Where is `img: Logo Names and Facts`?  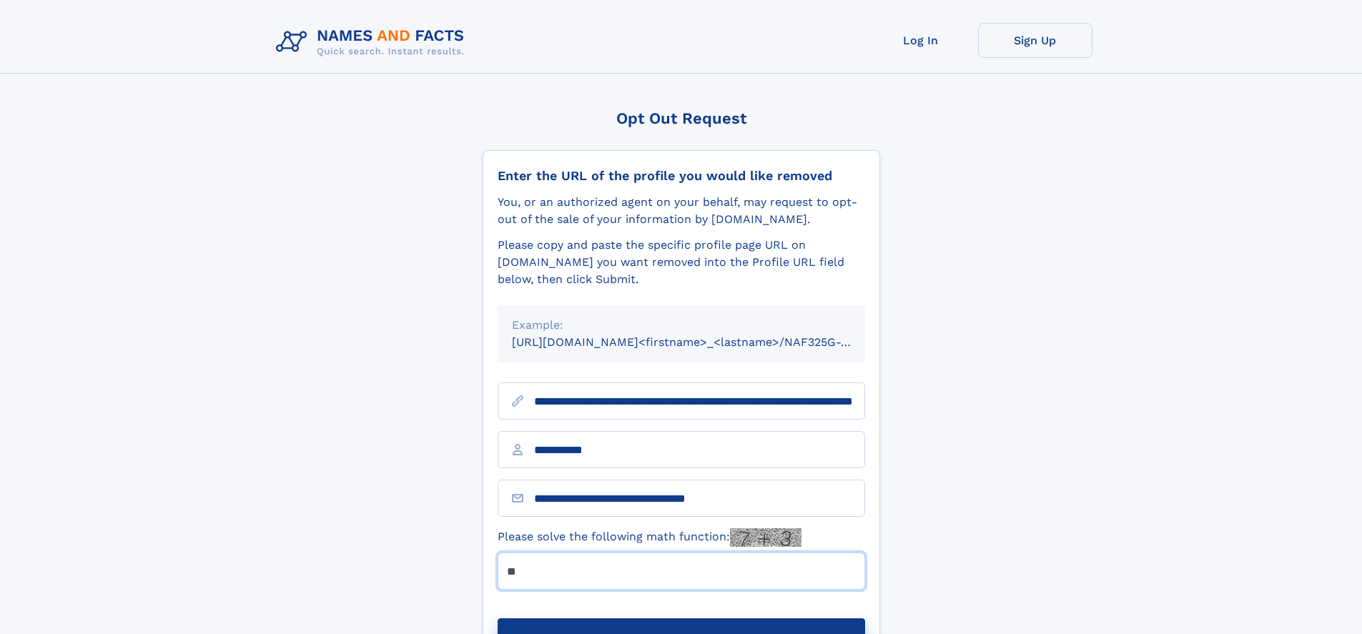
img: Logo Names and Facts is located at coordinates (373, 42).